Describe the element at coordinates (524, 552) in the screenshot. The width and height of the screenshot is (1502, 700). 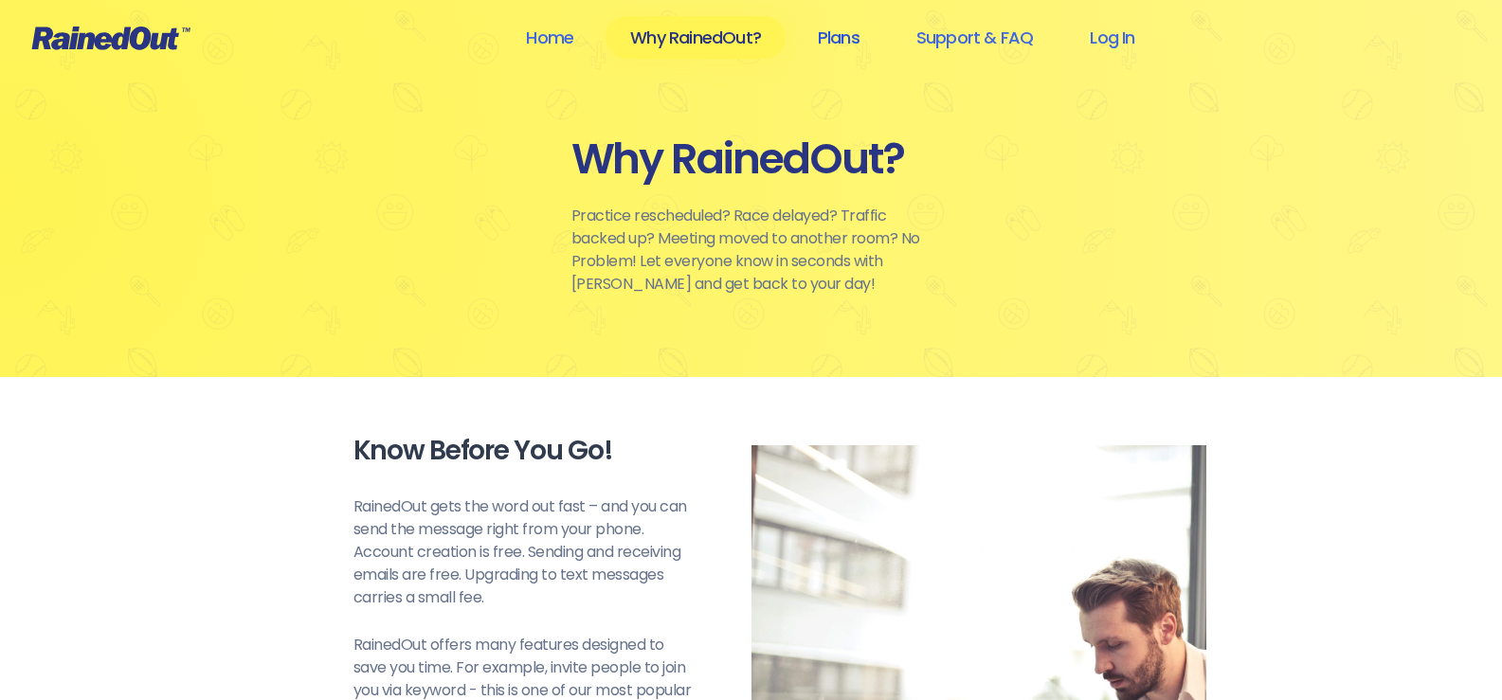
I see `p: RainedOut gets the word out fast – and you can send the message right from your phone. Account cr...` at that location.